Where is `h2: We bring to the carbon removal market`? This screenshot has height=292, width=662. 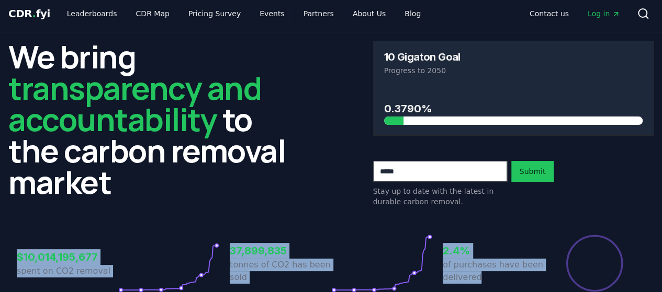
h2: We bring to the carbon removal market is located at coordinates (149, 119).